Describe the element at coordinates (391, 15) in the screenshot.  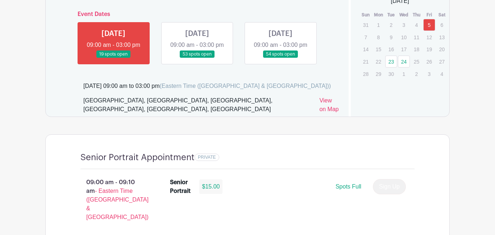
I see `th: Tue` at that location.